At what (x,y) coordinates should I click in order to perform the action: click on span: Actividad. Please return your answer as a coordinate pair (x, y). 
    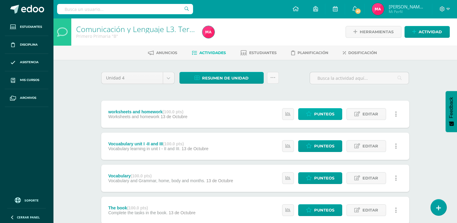
    Looking at the image, I should click on (430, 32).